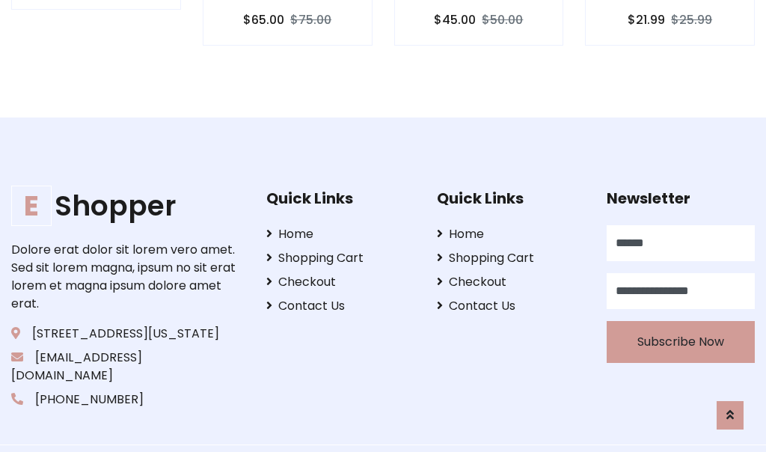 The image size is (766, 452). Describe the element at coordinates (127, 206) in the screenshot. I see `a: EShopper` at that location.